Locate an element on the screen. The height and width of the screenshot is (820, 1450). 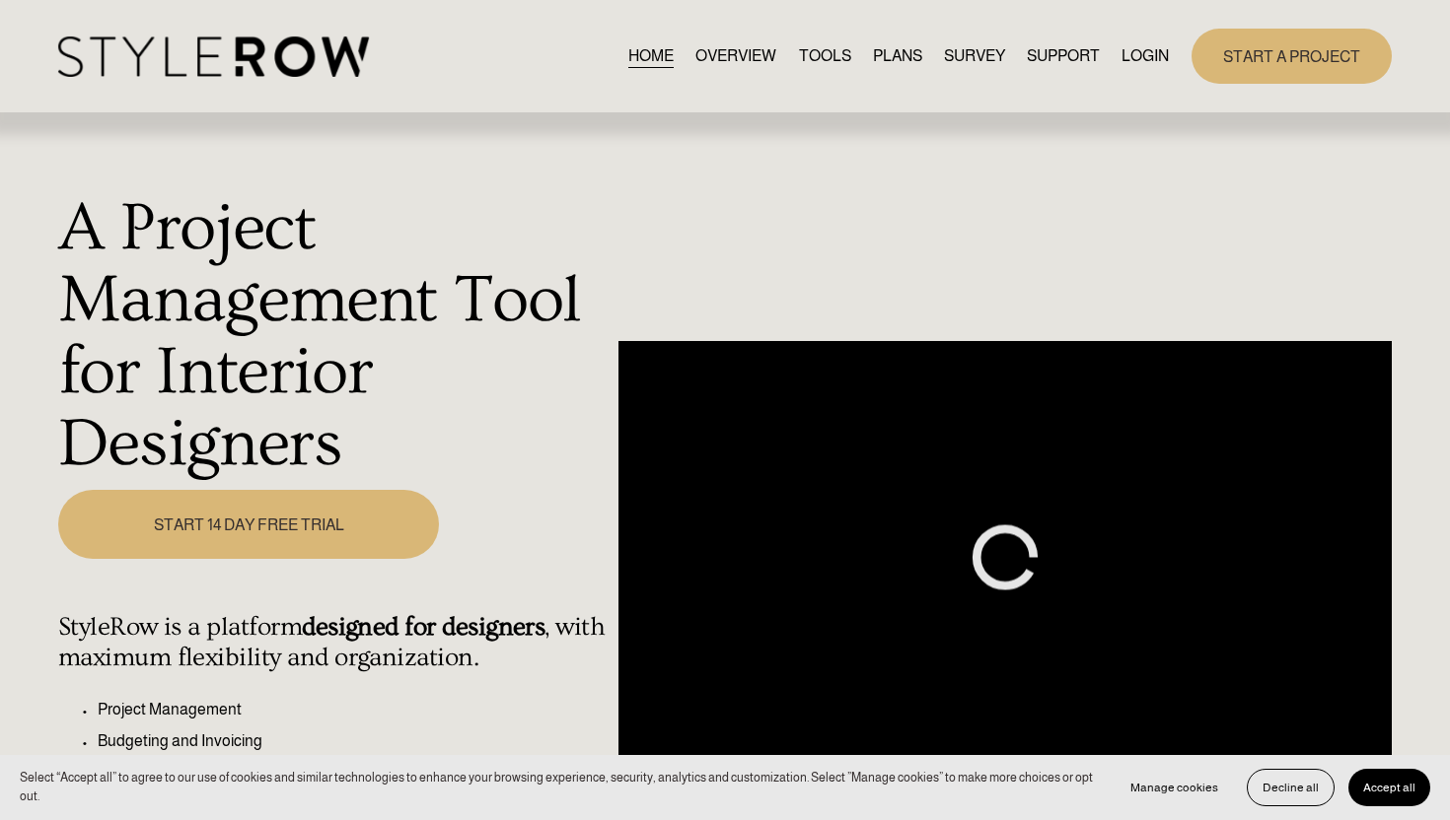
span: SUPPORT is located at coordinates (1063, 56).